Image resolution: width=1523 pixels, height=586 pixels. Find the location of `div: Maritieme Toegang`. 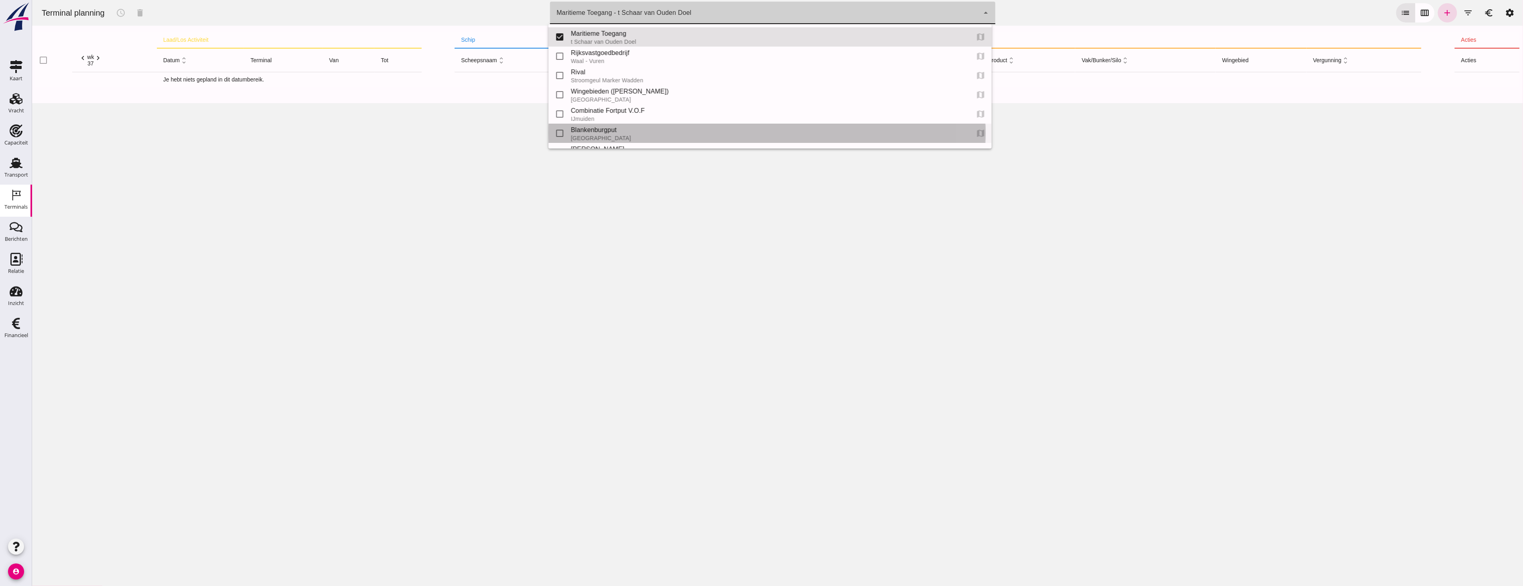

div: Maritieme Toegang is located at coordinates (735, 34).